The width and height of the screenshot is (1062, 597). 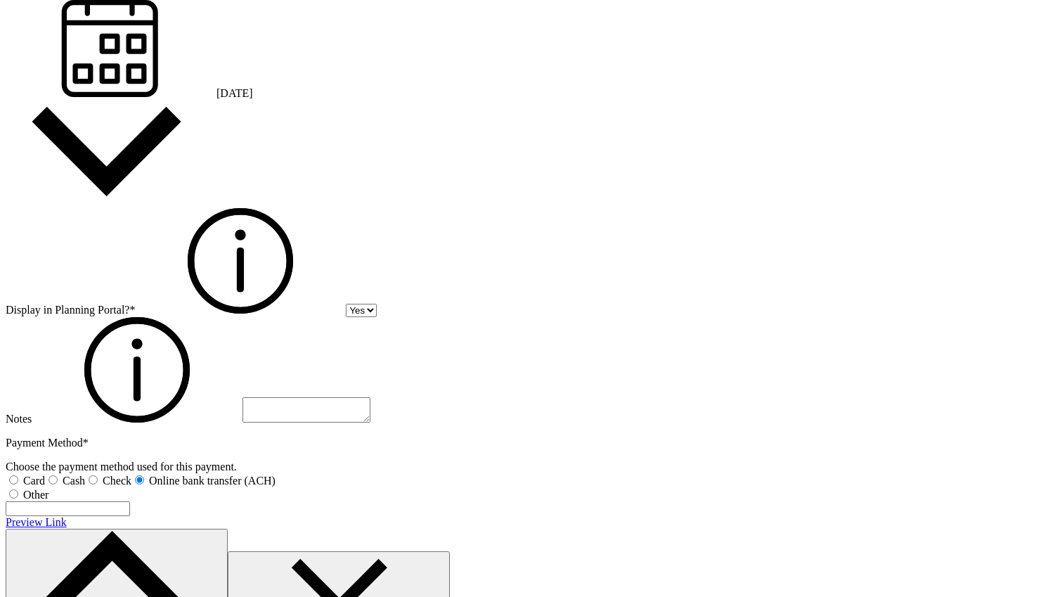 What do you see at coordinates (36, 522) in the screenshot?
I see `a: Preview Link` at bounding box center [36, 522].